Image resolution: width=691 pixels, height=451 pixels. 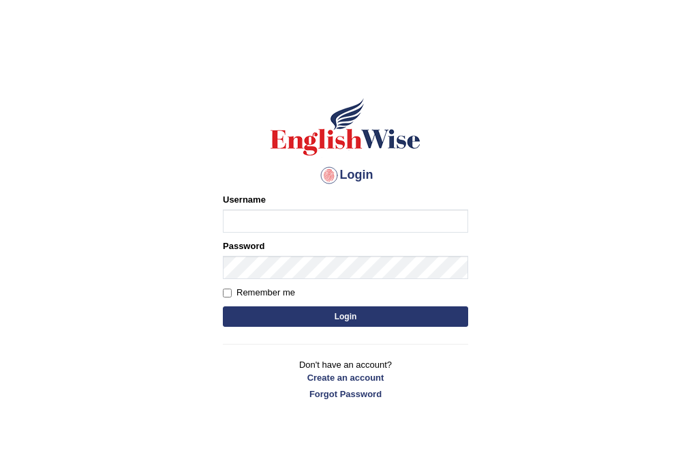 I want to click on button: Login, so click(x=346, y=316).